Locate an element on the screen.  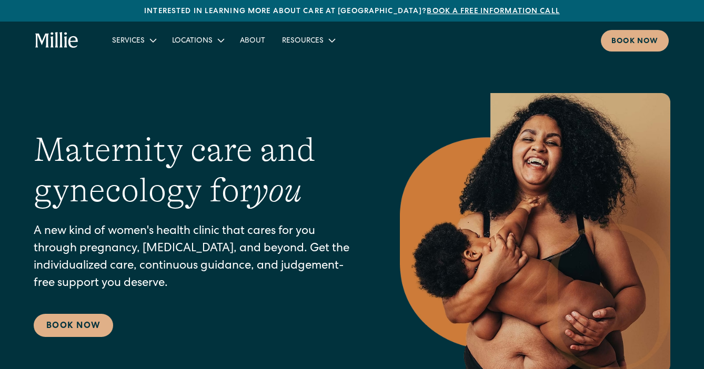
a: Book now is located at coordinates (634, 40).